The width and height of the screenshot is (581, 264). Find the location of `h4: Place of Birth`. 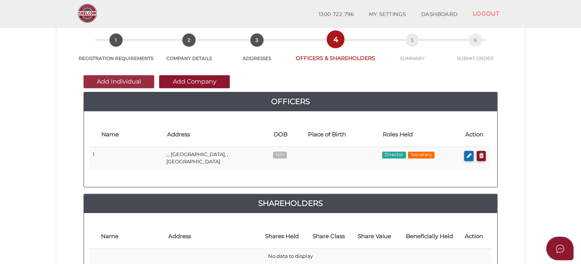

h4: Place of Birth is located at coordinates (341, 134).